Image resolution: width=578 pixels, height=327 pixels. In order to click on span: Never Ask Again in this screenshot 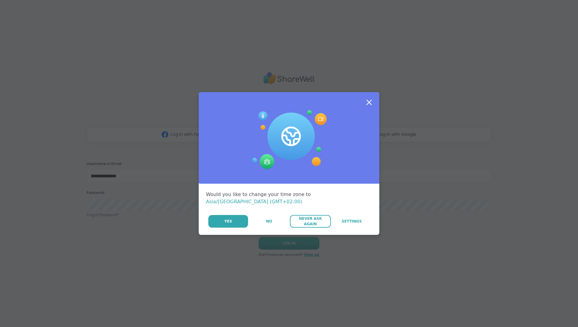, I will do `click(310, 221)`.